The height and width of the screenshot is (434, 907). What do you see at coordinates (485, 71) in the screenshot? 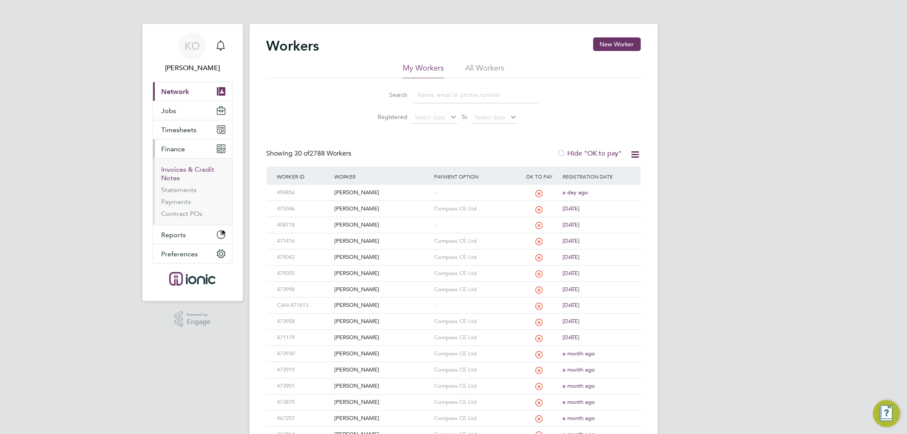
I see `li: All Workers` at bounding box center [485, 71].